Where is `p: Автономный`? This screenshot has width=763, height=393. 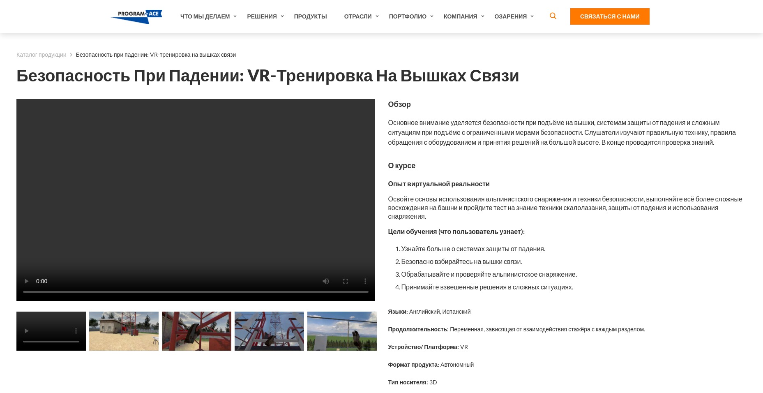
p: Автономный is located at coordinates (457, 364).